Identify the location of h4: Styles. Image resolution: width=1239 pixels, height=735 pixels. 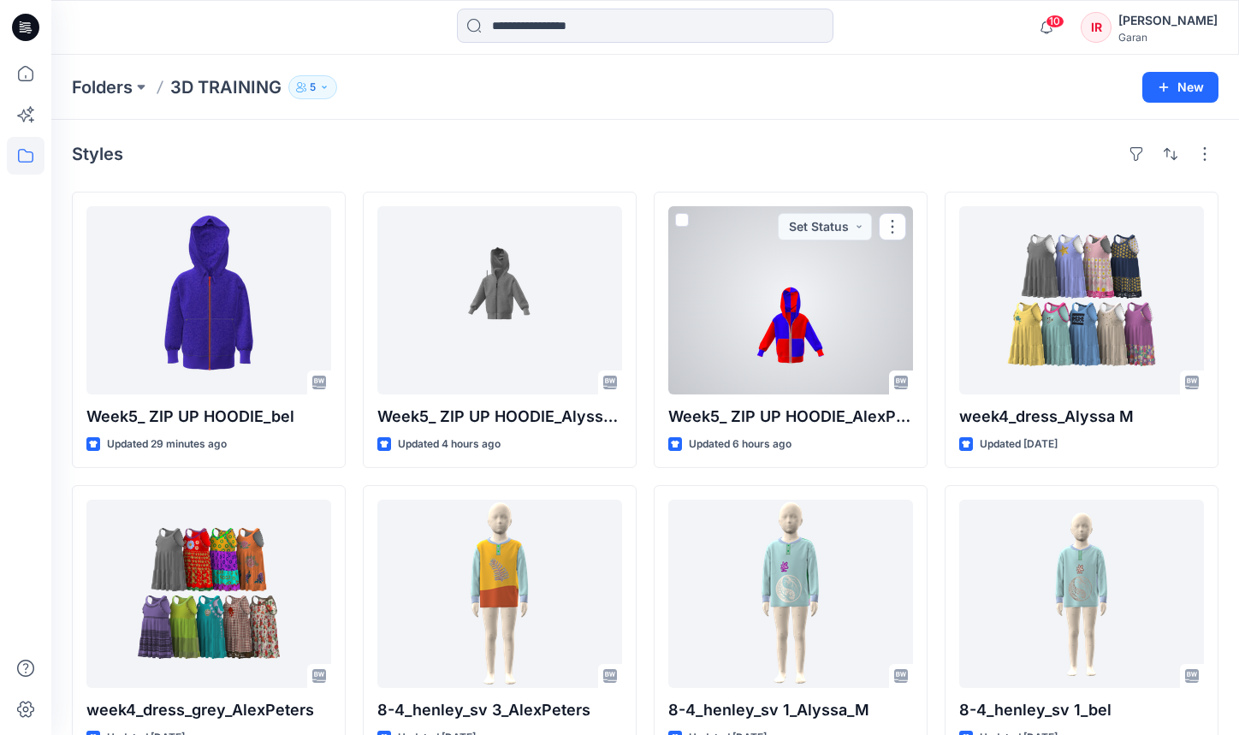
(98, 154).